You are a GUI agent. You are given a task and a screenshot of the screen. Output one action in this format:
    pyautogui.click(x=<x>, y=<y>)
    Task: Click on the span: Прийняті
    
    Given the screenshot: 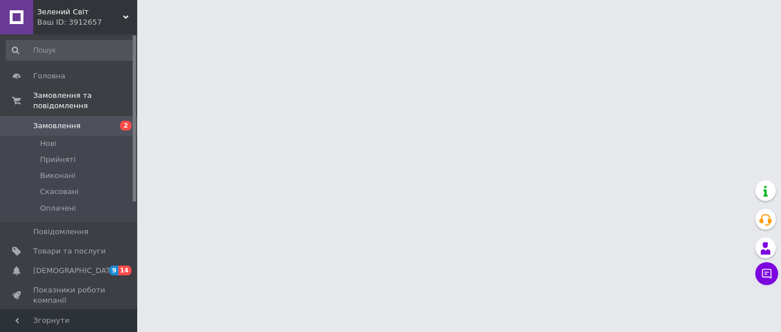 What is the action you would take?
    pyautogui.click(x=58, y=160)
    